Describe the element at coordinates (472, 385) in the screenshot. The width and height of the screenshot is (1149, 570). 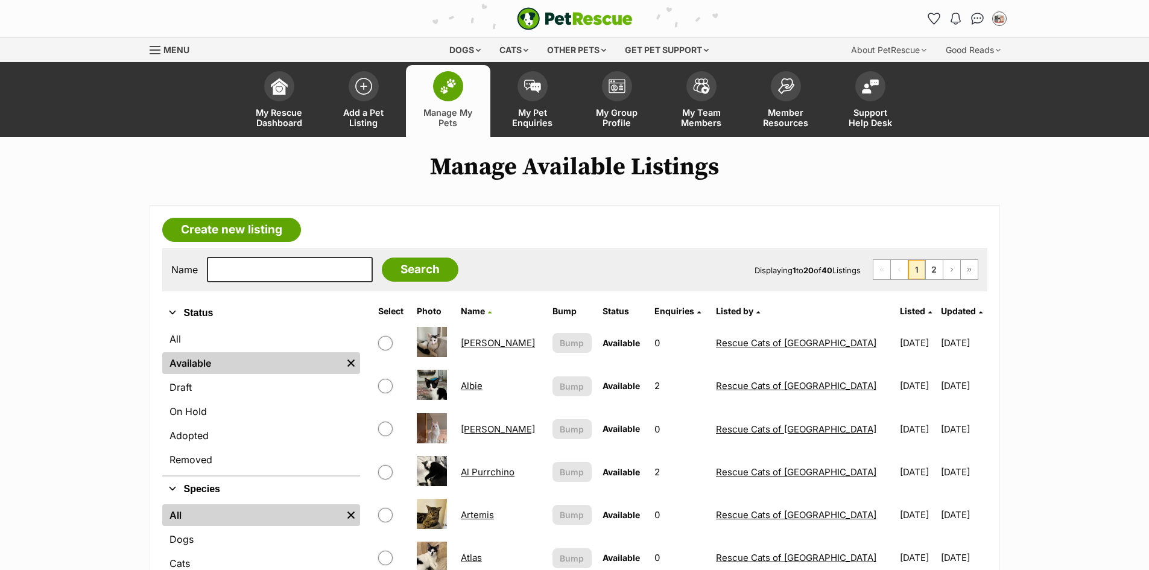
I see `a: Albie` at that location.